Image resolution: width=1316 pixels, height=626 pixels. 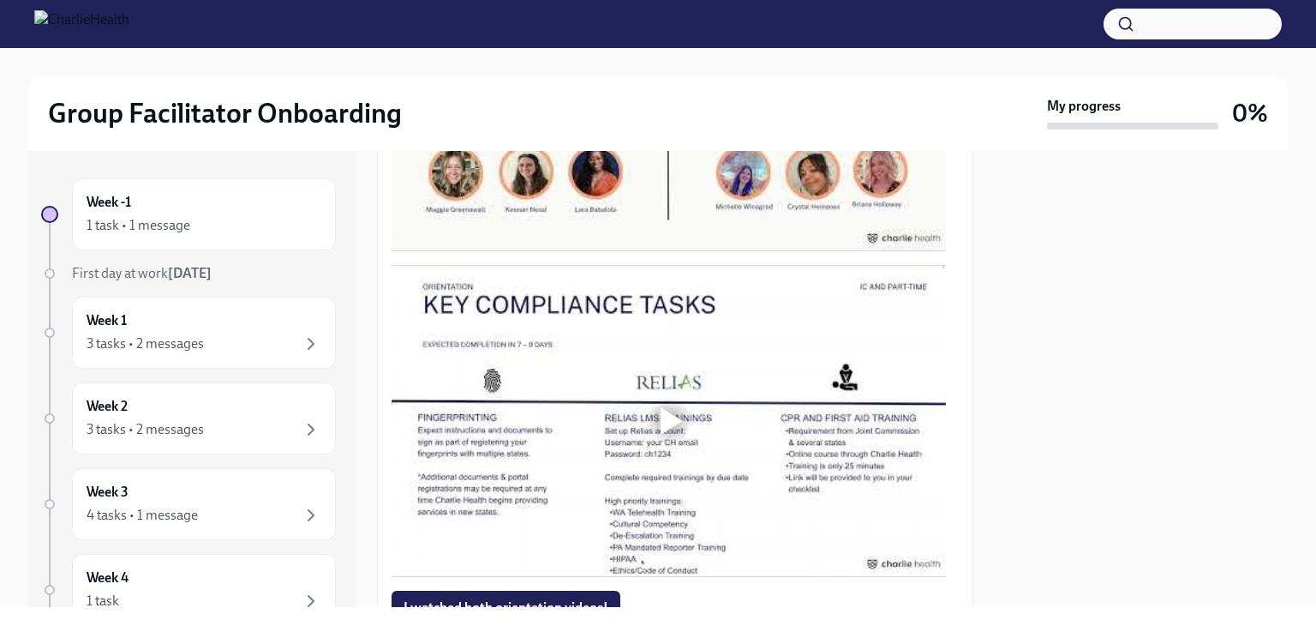 What do you see at coordinates (107, 406) in the screenshot?
I see `h6: Week 2` at bounding box center [107, 406].